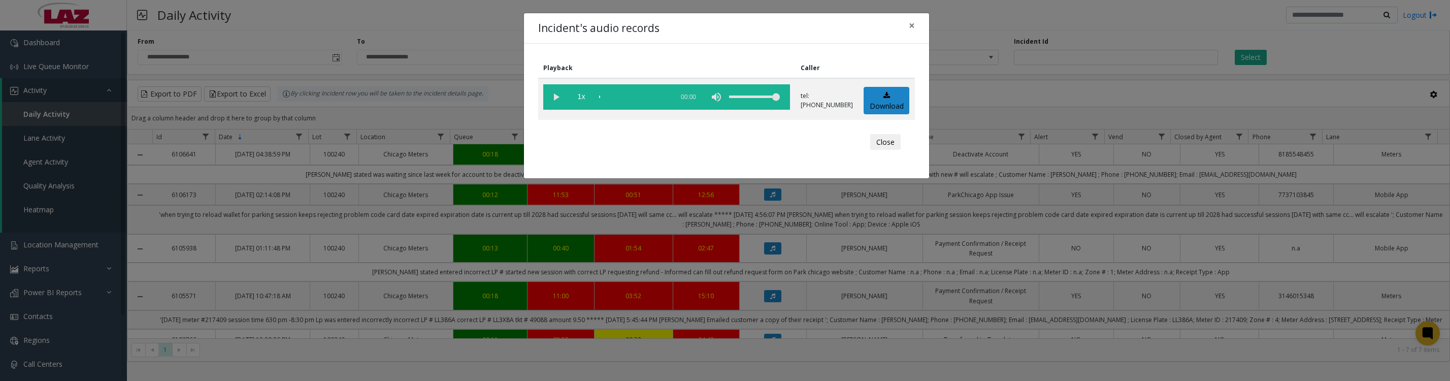 This screenshot has width=1450, height=381. What do you see at coordinates (598, 28) in the screenshot?
I see `h4: Incident's audio records` at bounding box center [598, 28].